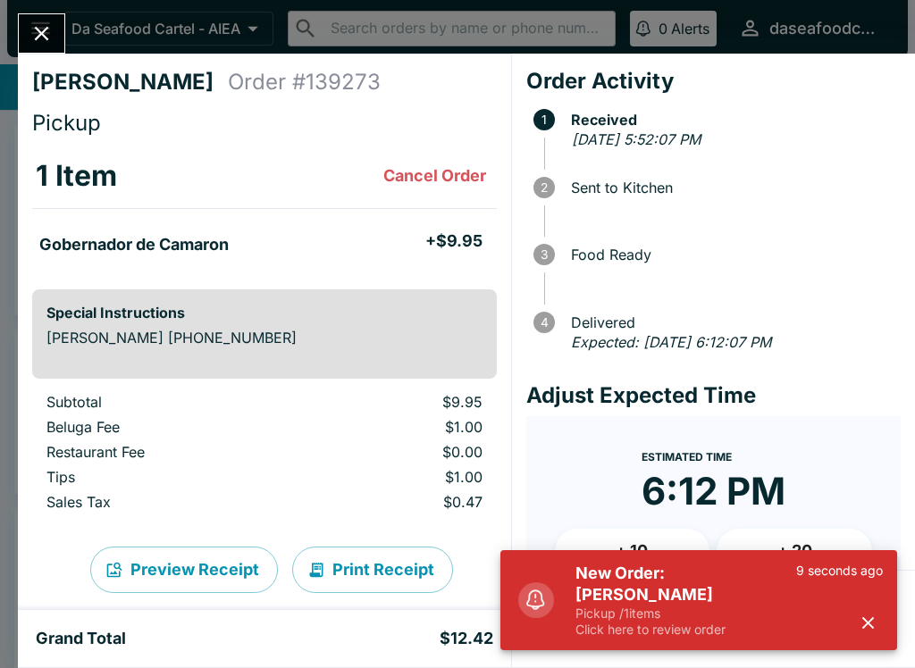  What do you see at coordinates (713, 491) in the screenshot?
I see `time: 6:12 PM` at bounding box center [713, 491].